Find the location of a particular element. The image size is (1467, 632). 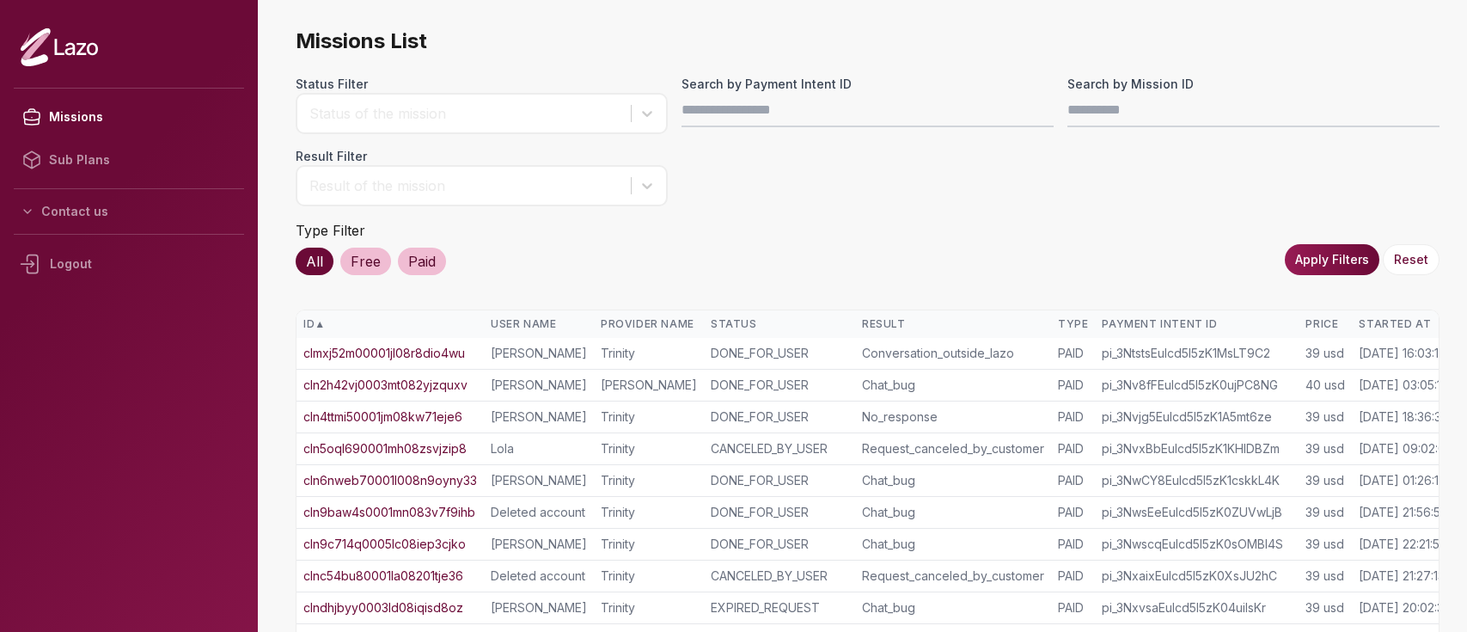

div: Free is located at coordinates (365, 261).